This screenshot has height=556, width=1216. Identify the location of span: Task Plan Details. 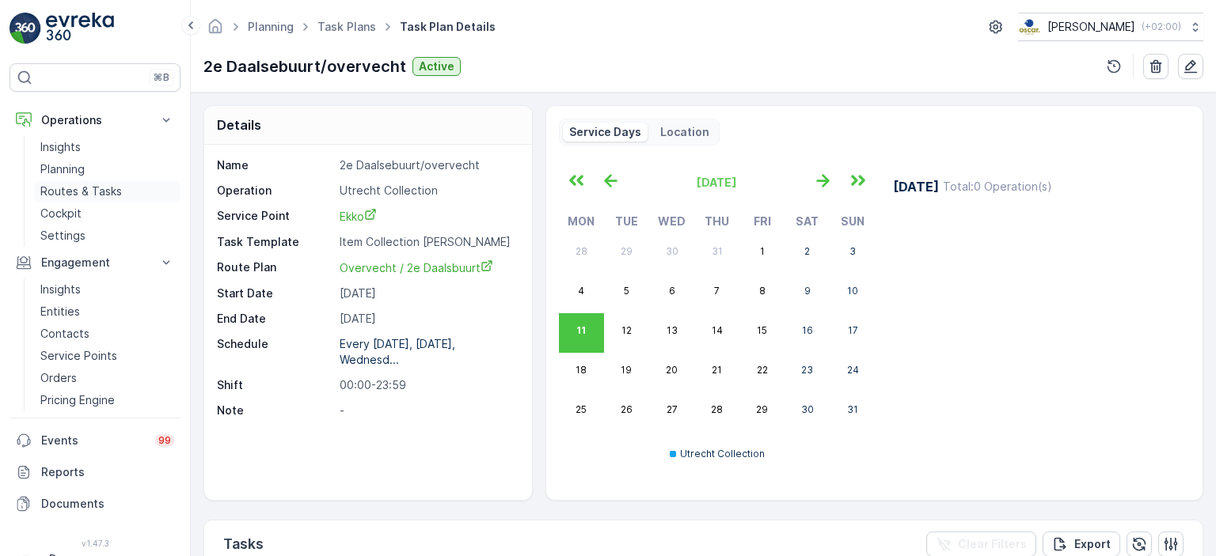
(447, 27).